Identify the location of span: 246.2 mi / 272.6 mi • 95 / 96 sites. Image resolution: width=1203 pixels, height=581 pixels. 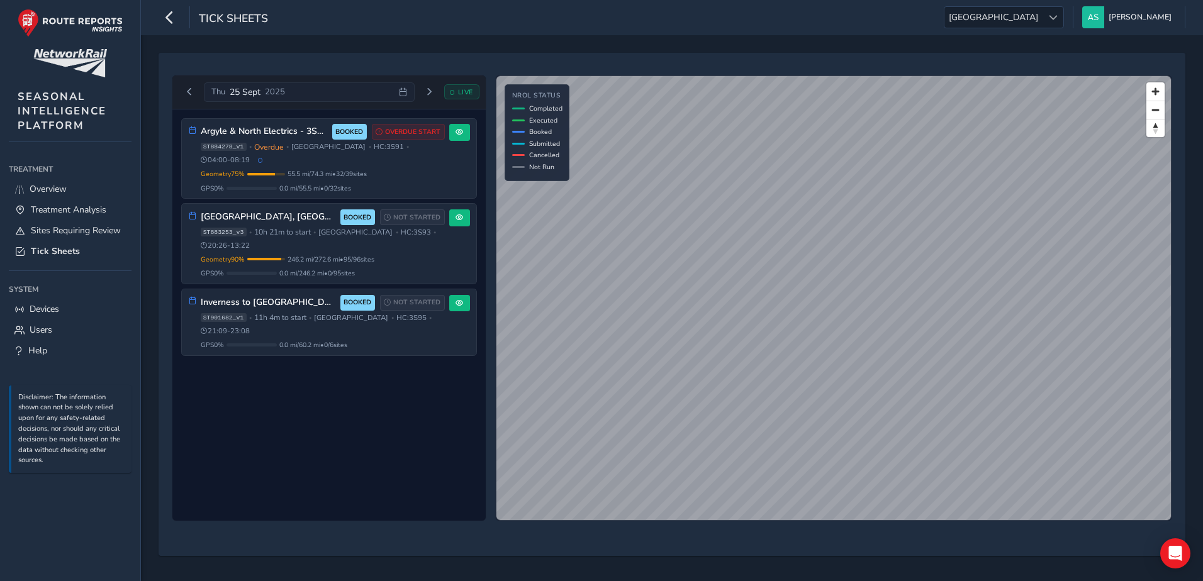
(331, 259).